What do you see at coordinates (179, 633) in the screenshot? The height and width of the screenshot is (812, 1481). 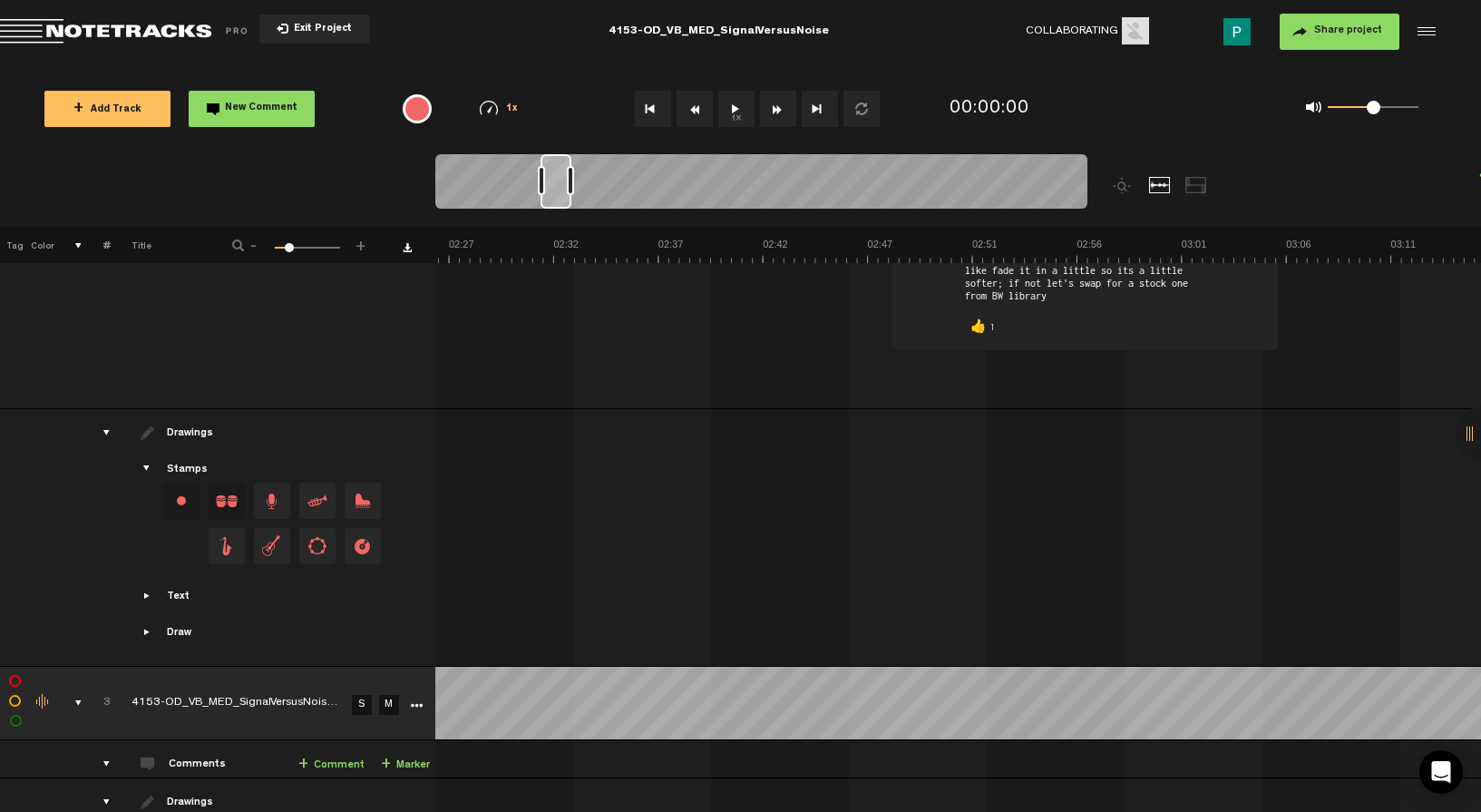 I see `div: Draw` at bounding box center [179, 633].